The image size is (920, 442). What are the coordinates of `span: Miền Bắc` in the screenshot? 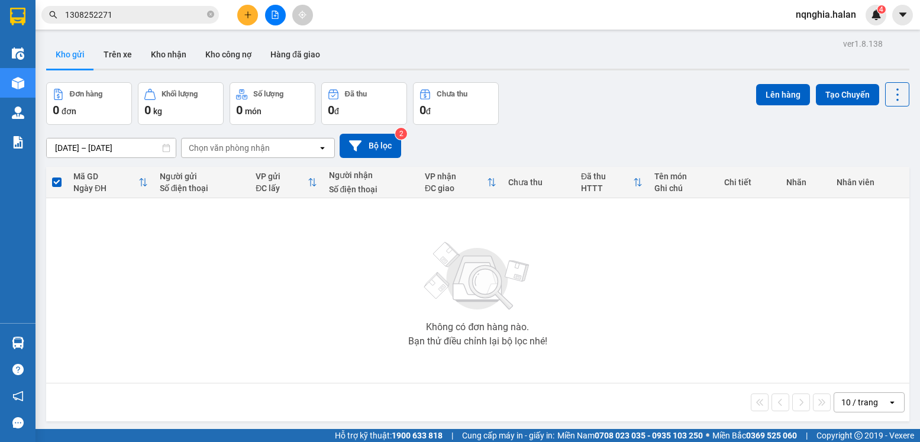 It's located at (754, 435).